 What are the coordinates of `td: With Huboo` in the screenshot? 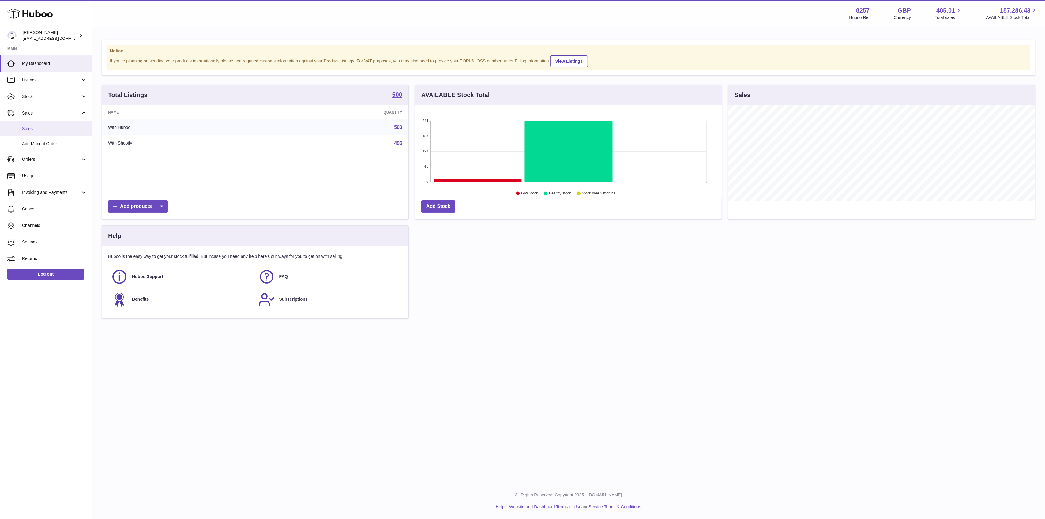 It's located at (185, 127).